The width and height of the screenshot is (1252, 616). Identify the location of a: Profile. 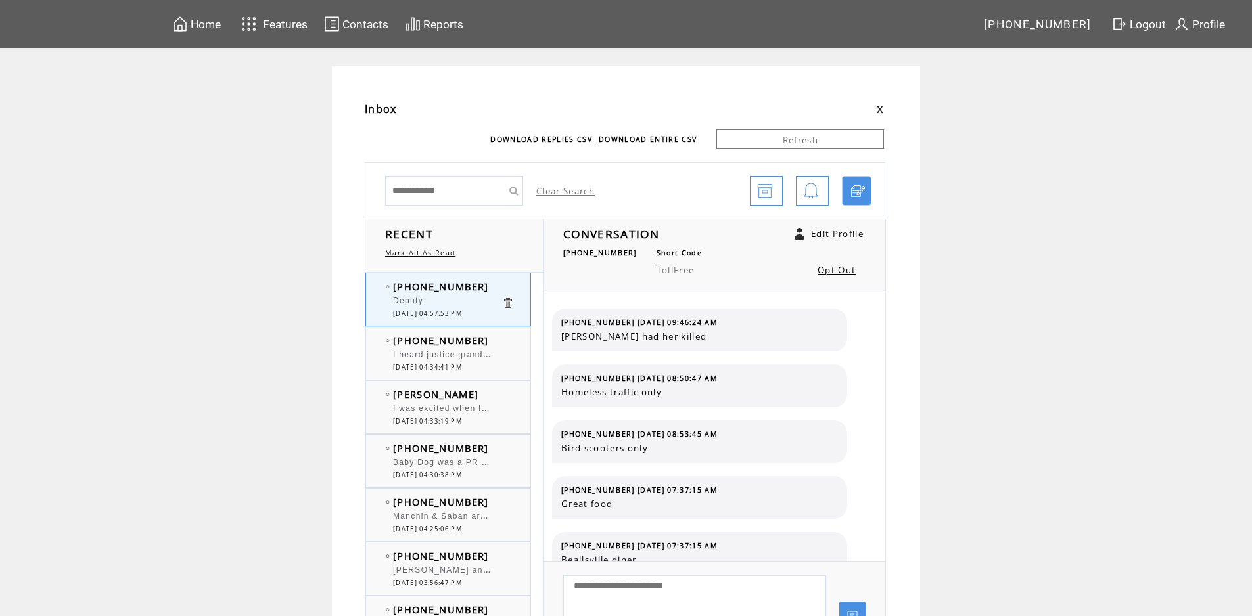
(1199, 24).